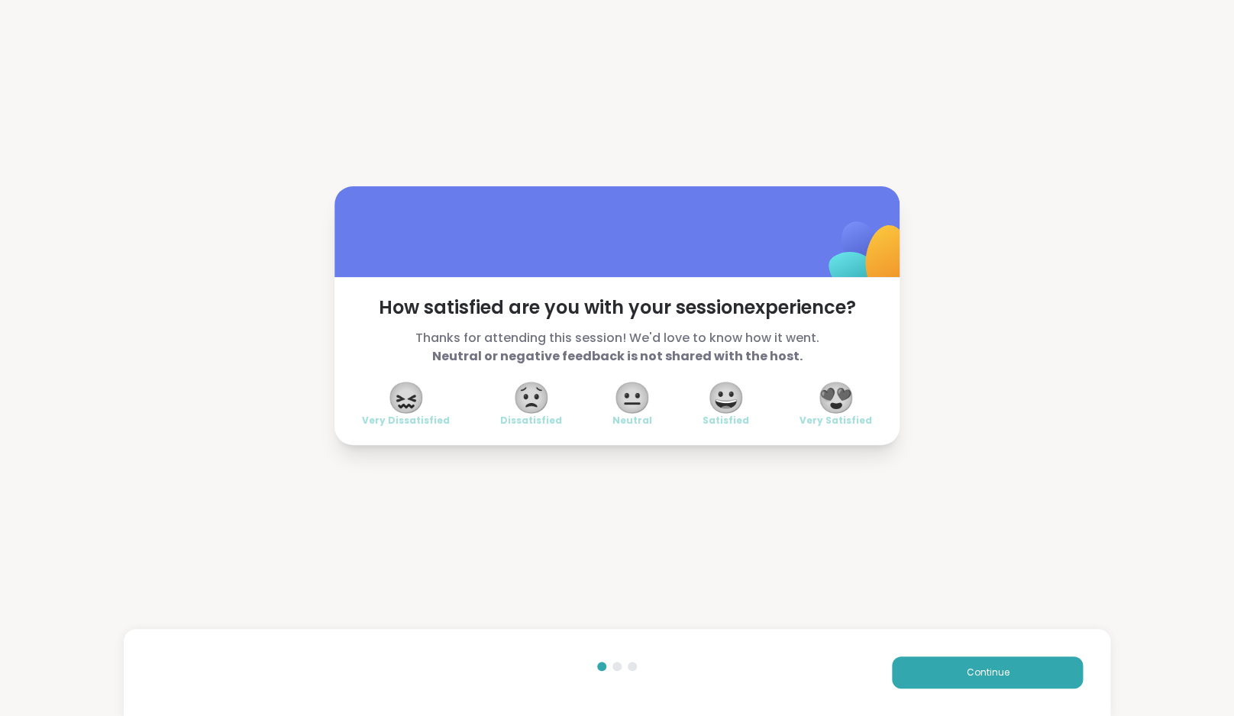  I want to click on img: ShareWell Logomark, so click(868, 257).